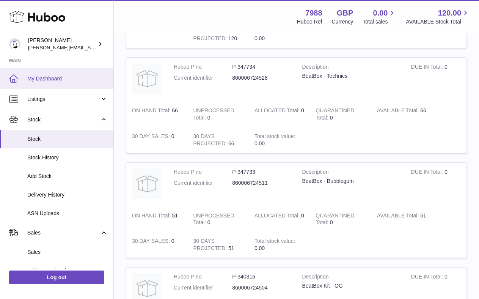 The image size is (479, 299). What do you see at coordinates (351, 181) in the screenshot?
I see `div: BeatBox - Bubblegum` at bounding box center [351, 181].